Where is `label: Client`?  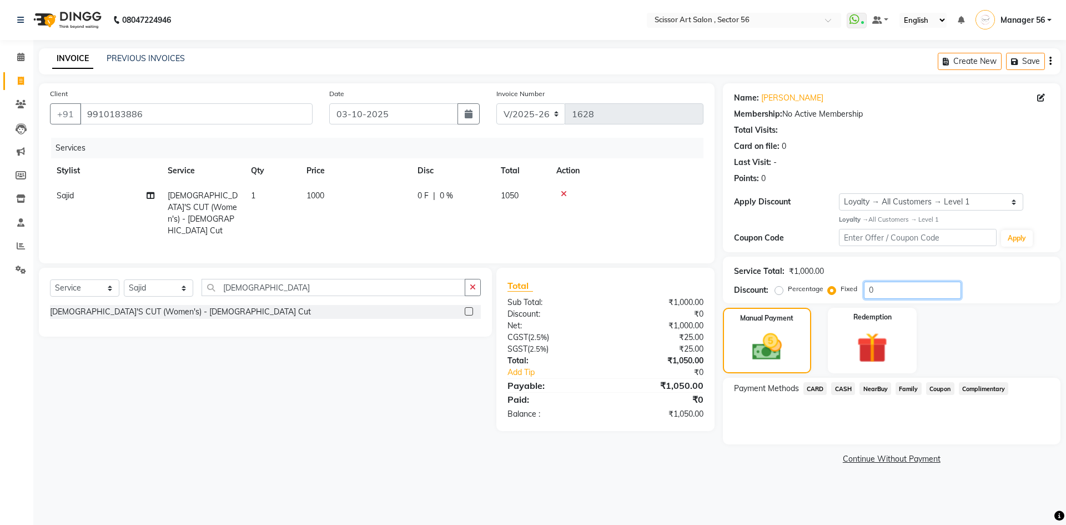 label: Client is located at coordinates (59, 94).